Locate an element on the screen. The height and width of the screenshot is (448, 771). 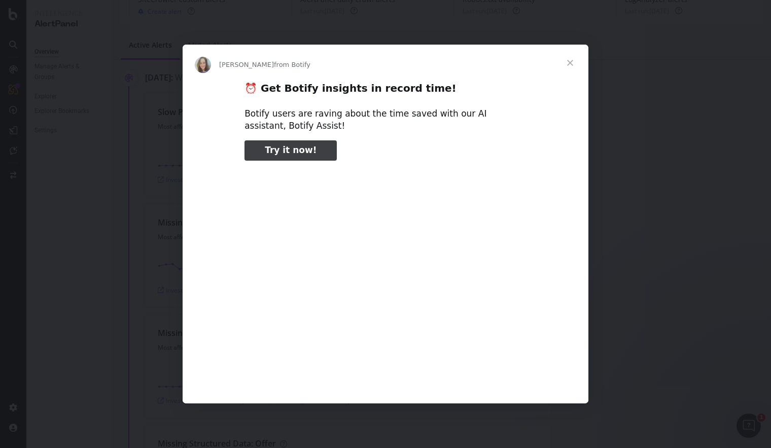
h2: ⏰ Get Botify insights in record time! is located at coordinates (385, 91).